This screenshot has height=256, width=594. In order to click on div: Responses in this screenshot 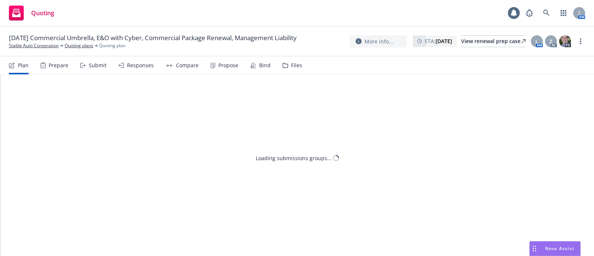, I will do `click(140, 65)`.